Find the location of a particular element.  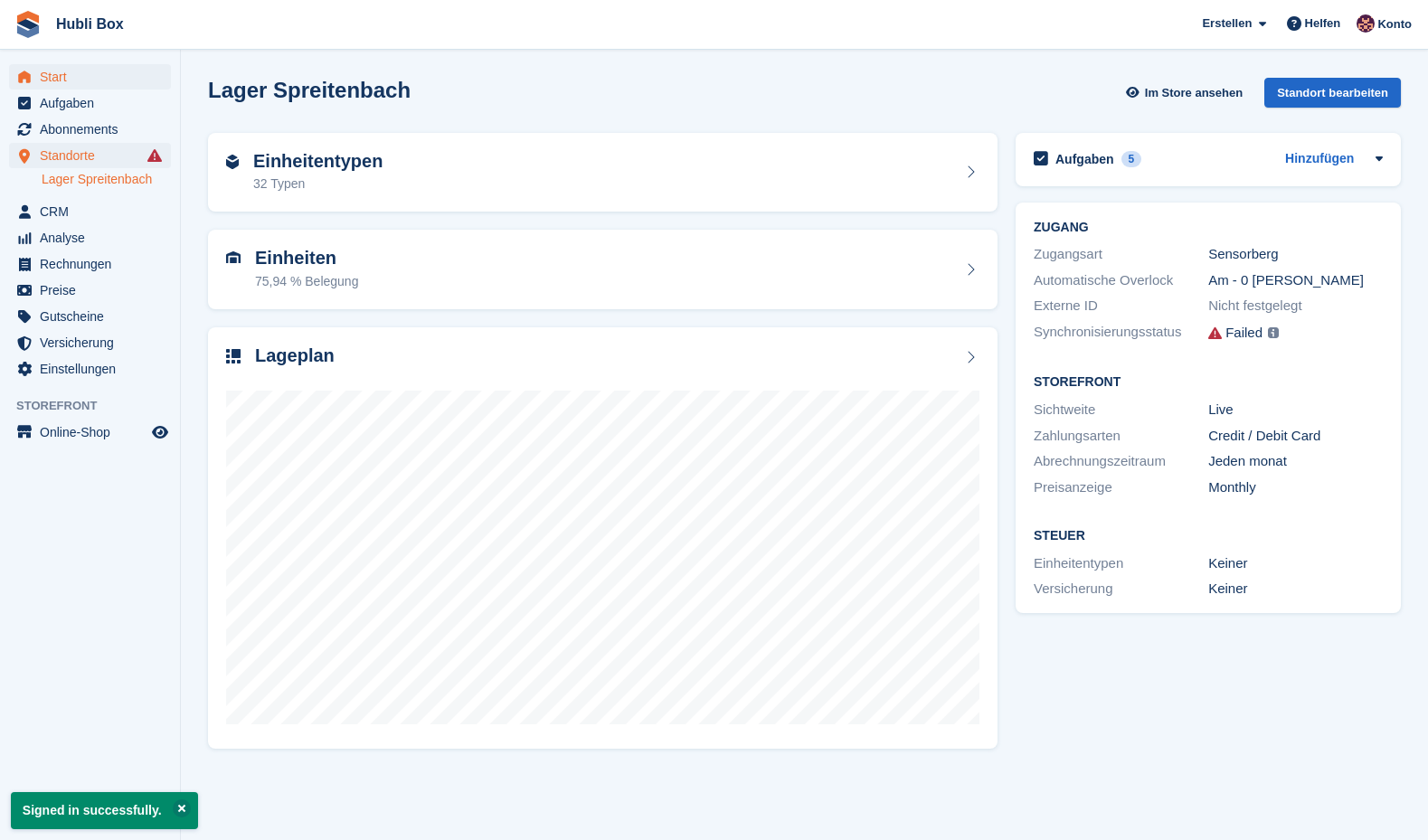

i: Es sind Fehler bei der Synchronisierung von Smart-Einträgen aufgetreten is located at coordinates (155, 155).